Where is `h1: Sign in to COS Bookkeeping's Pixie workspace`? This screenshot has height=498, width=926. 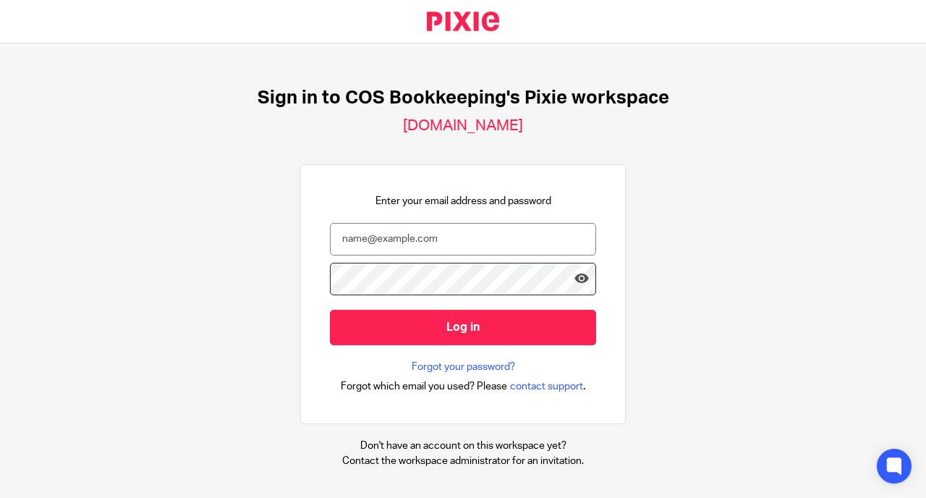
h1: Sign in to COS Bookkeeping's Pixie workspace is located at coordinates (463, 98).